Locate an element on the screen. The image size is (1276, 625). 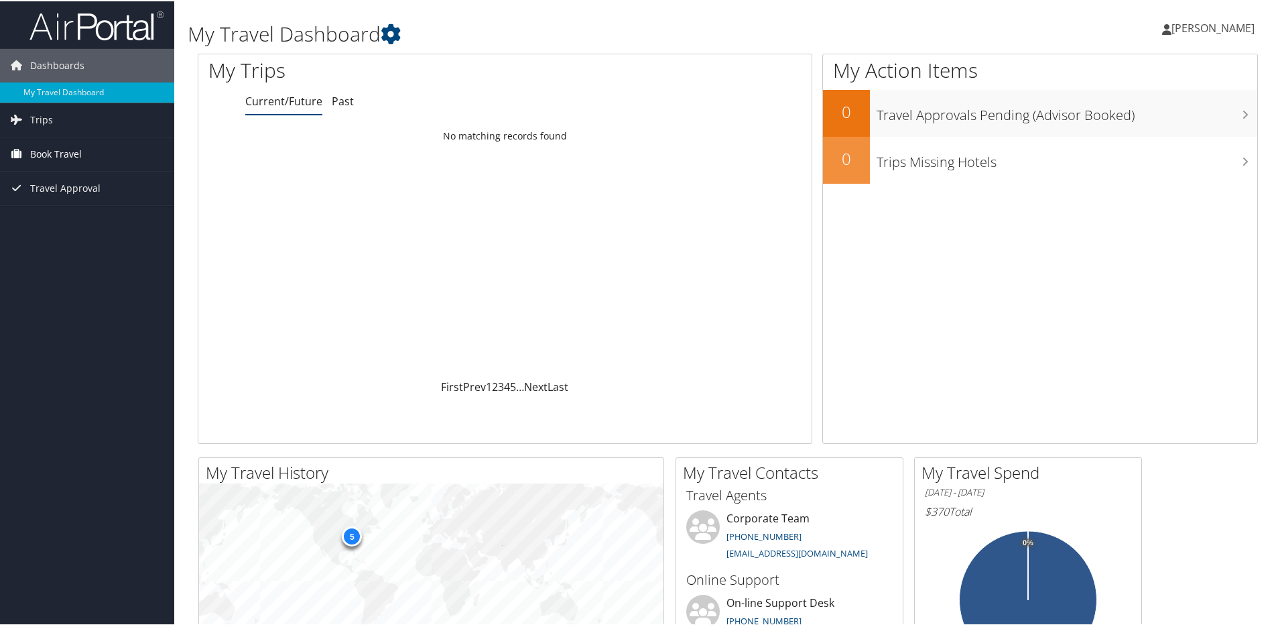
h3: Travel Approvals Pending (Advisor Booked) is located at coordinates (1067, 111).